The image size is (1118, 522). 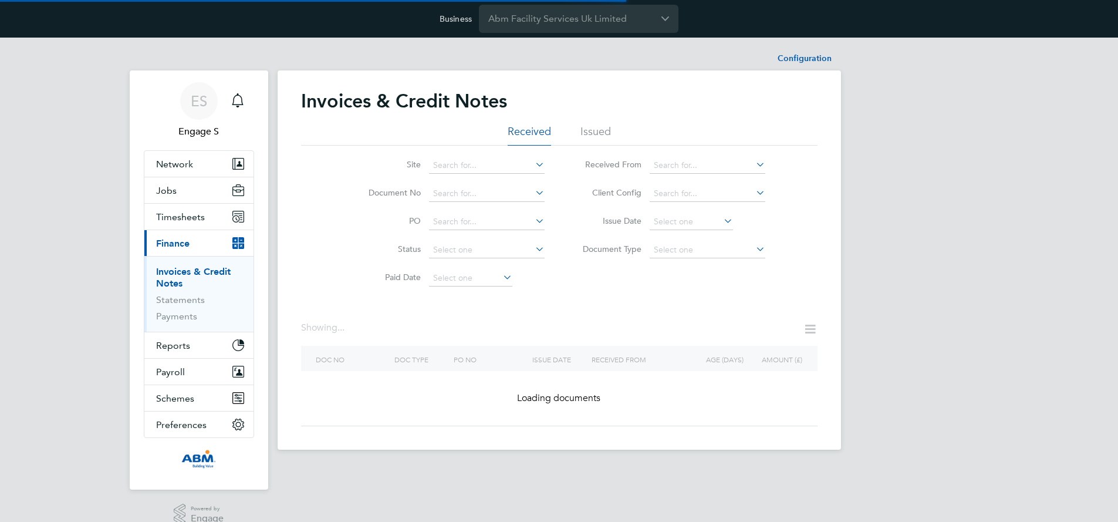 I want to click on label: Site, so click(x=387, y=164).